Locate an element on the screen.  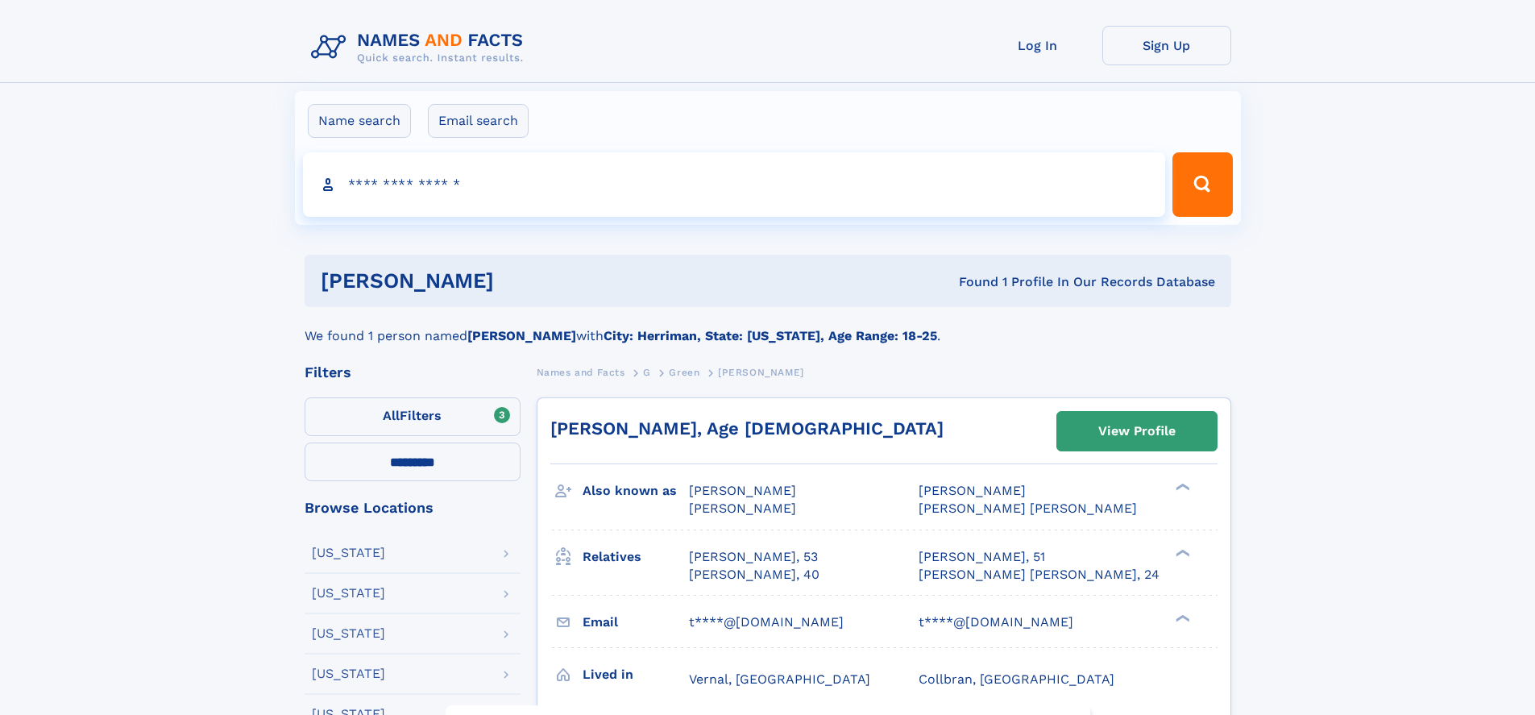
div: View Profile is located at coordinates (1137, 431).